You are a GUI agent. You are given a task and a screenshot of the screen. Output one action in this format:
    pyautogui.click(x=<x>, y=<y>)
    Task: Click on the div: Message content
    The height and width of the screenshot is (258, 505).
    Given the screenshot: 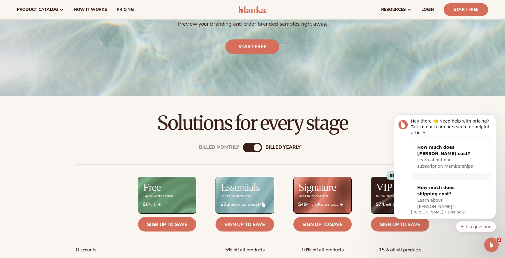 What is the action you would take?
    pyautogui.click(x=66, y=54)
    